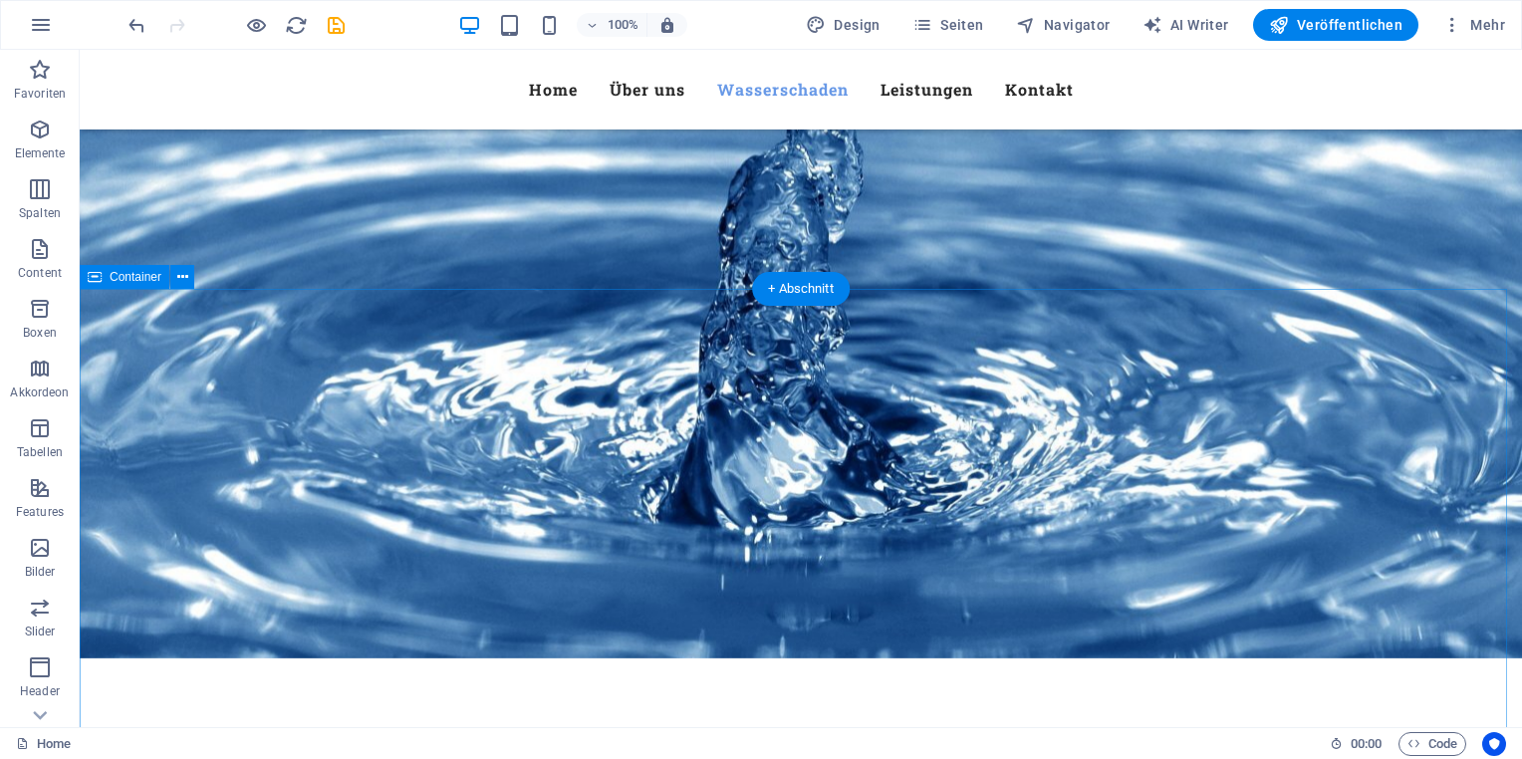  Describe the element at coordinates (1185, 25) in the screenshot. I see `button: AI Writer` at that location.